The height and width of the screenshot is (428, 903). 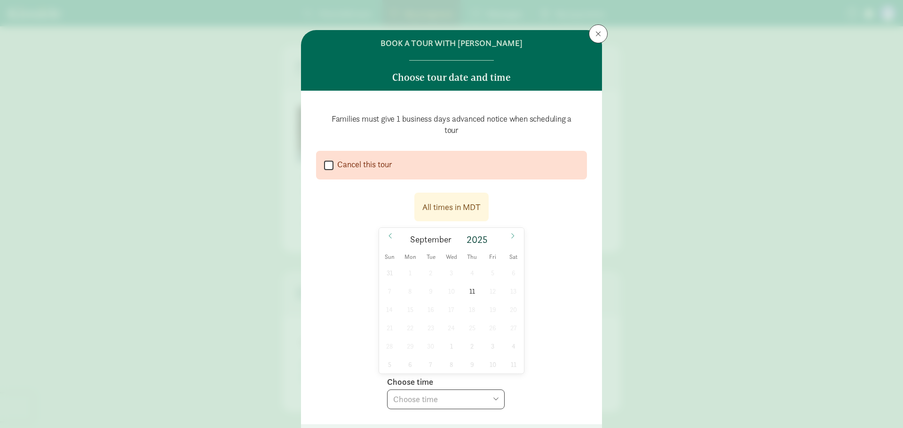 What do you see at coordinates (513, 257) in the screenshot?
I see `span: Sat` at bounding box center [513, 257].